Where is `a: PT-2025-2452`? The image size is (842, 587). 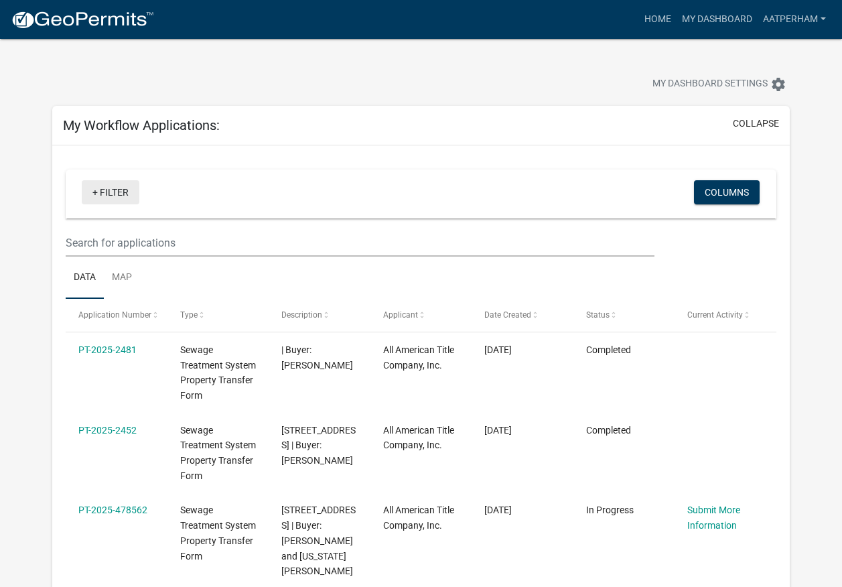
a: PT-2025-2452 is located at coordinates (107, 430).